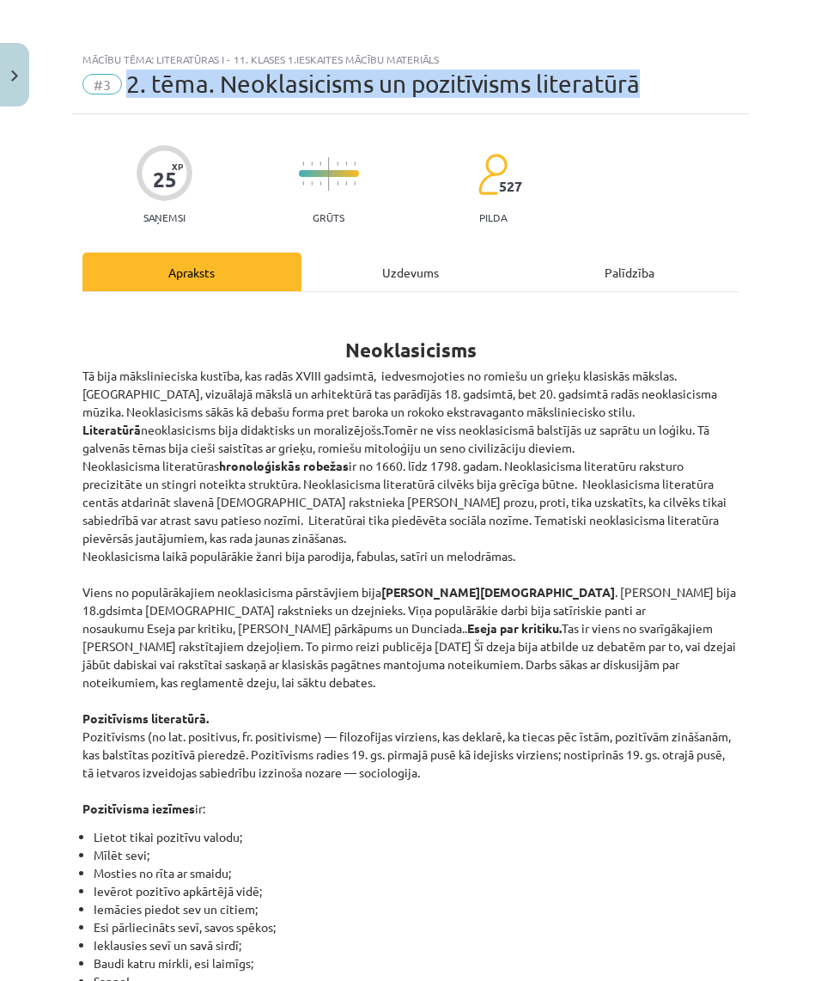  Describe the element at coordinates (510, 186) in the screenshot. I see `span: 527` at that location.